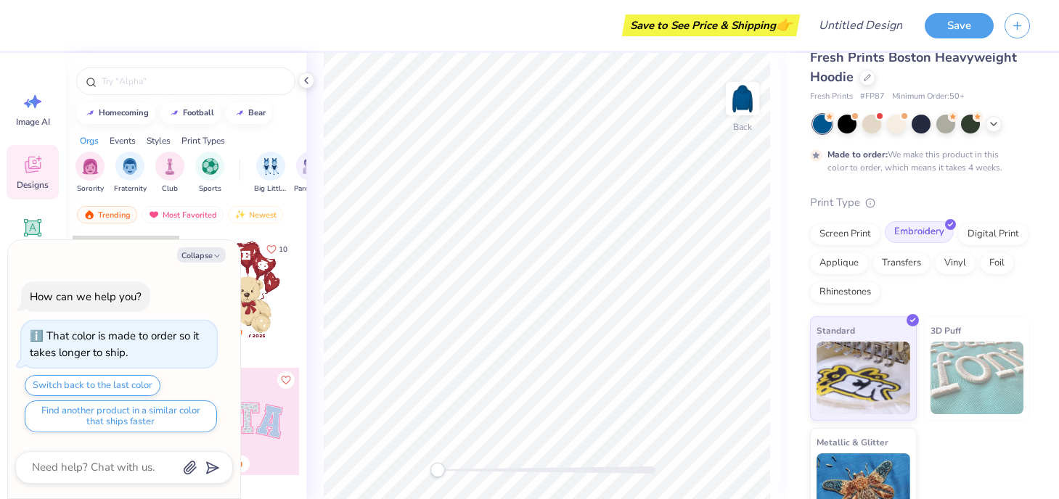 This screenshot has width=1059, height=499. I want to click on div: filter for Sorority, so click(90, 173).